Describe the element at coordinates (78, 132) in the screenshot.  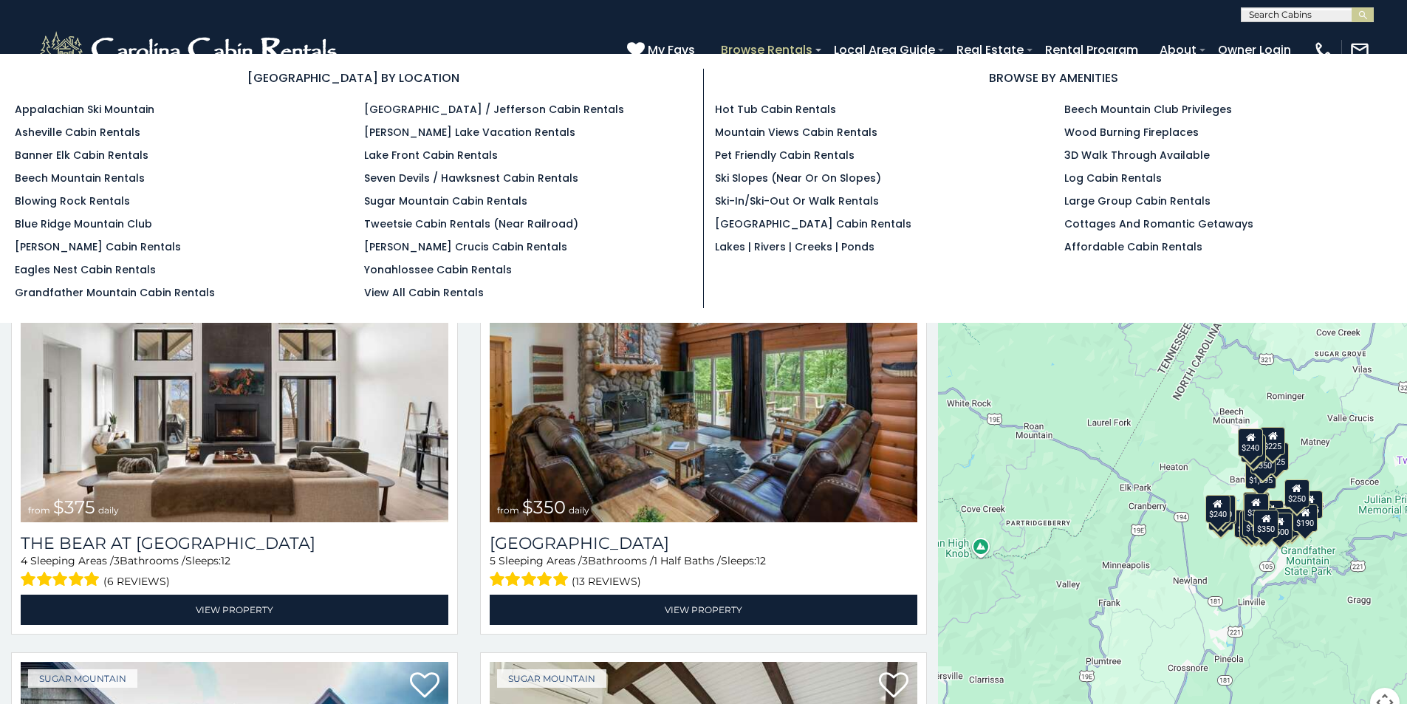
I see `a: Asheville Cabin Rentals` at that location.